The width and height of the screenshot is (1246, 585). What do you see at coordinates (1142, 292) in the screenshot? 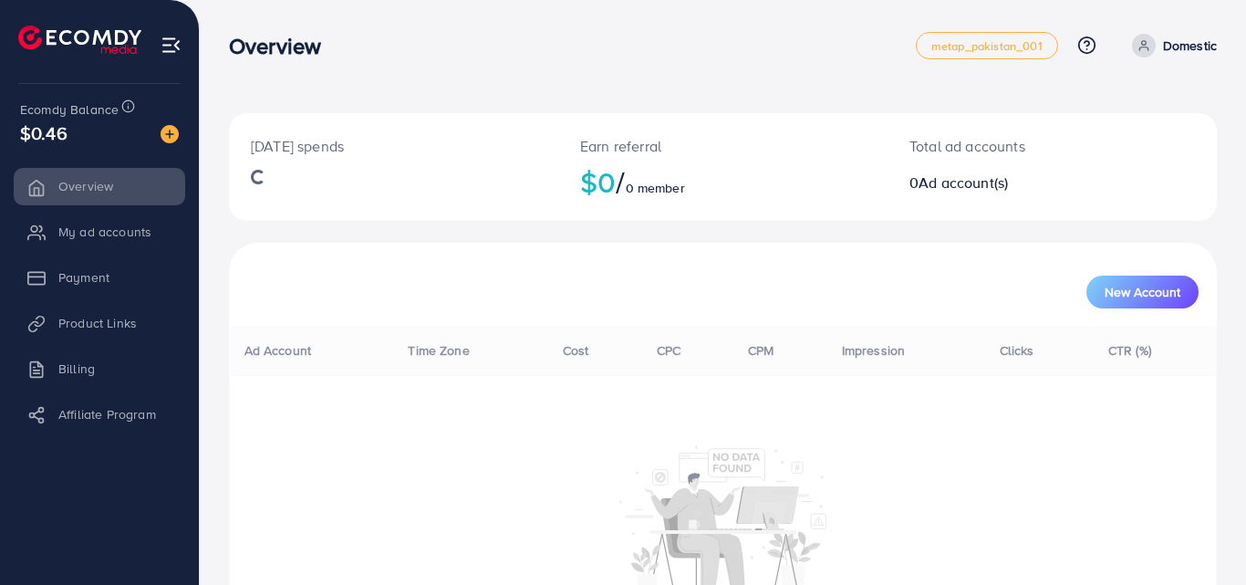
I see `button: New Account` at bounding box center [1142, 292].